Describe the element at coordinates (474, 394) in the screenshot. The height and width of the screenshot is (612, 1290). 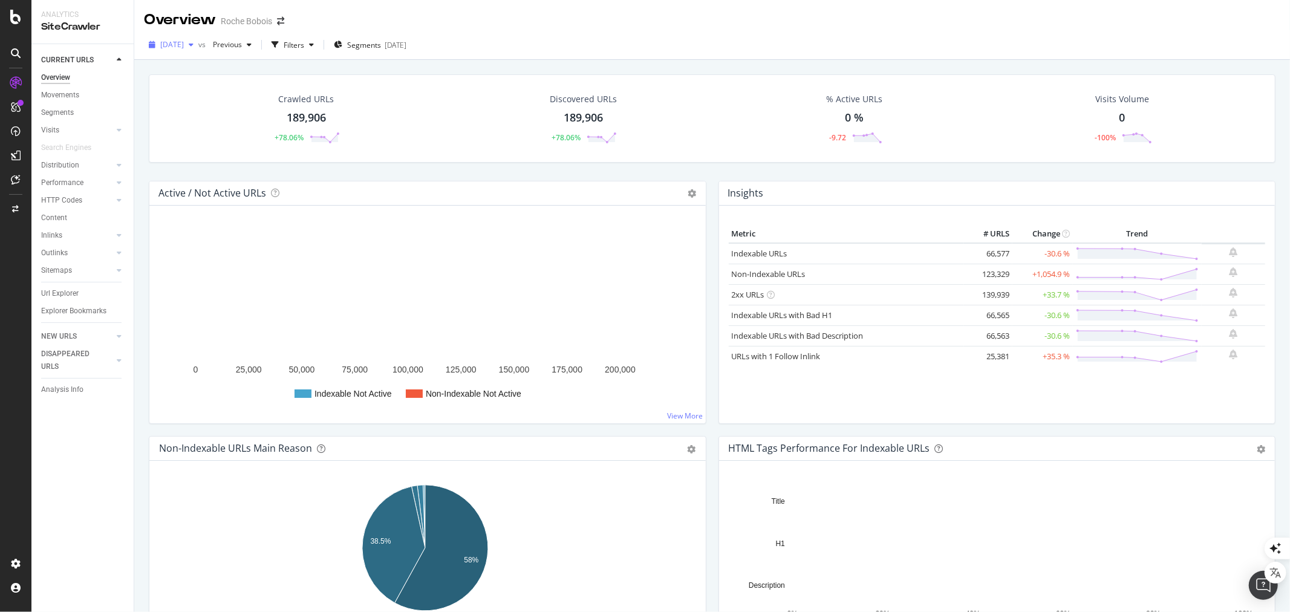
I see `text: Non-Indexable Not Active` at that location.